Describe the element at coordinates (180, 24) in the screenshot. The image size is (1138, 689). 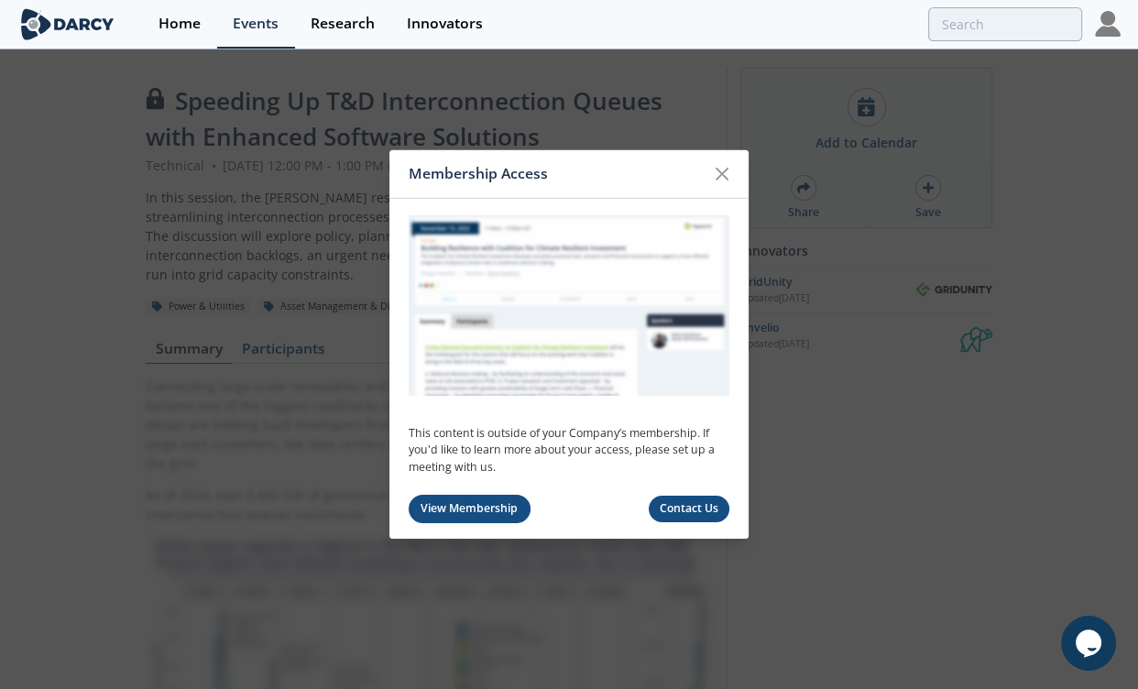
I see `div: Home` at that location.